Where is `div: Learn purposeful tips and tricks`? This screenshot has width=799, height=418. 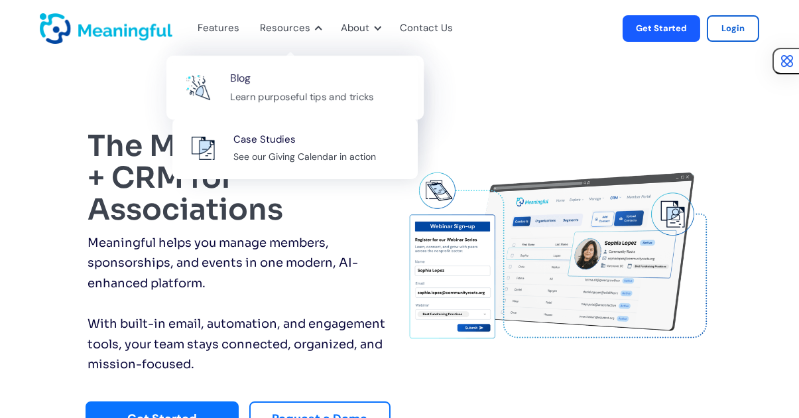 div: Learn purposeful tips and tricks is located at coordinates (302, 96).